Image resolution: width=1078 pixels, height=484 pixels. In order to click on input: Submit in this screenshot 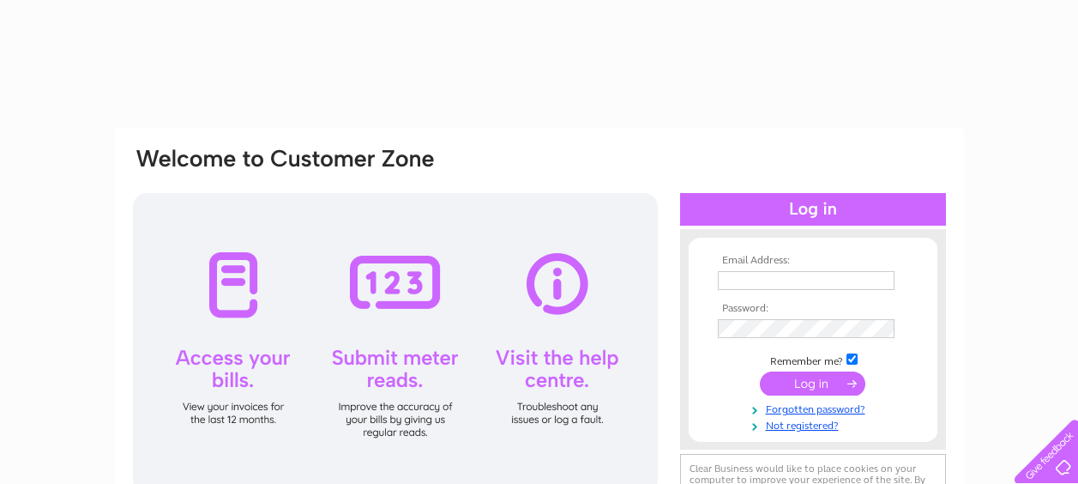, I will do `click(812, 383)`.